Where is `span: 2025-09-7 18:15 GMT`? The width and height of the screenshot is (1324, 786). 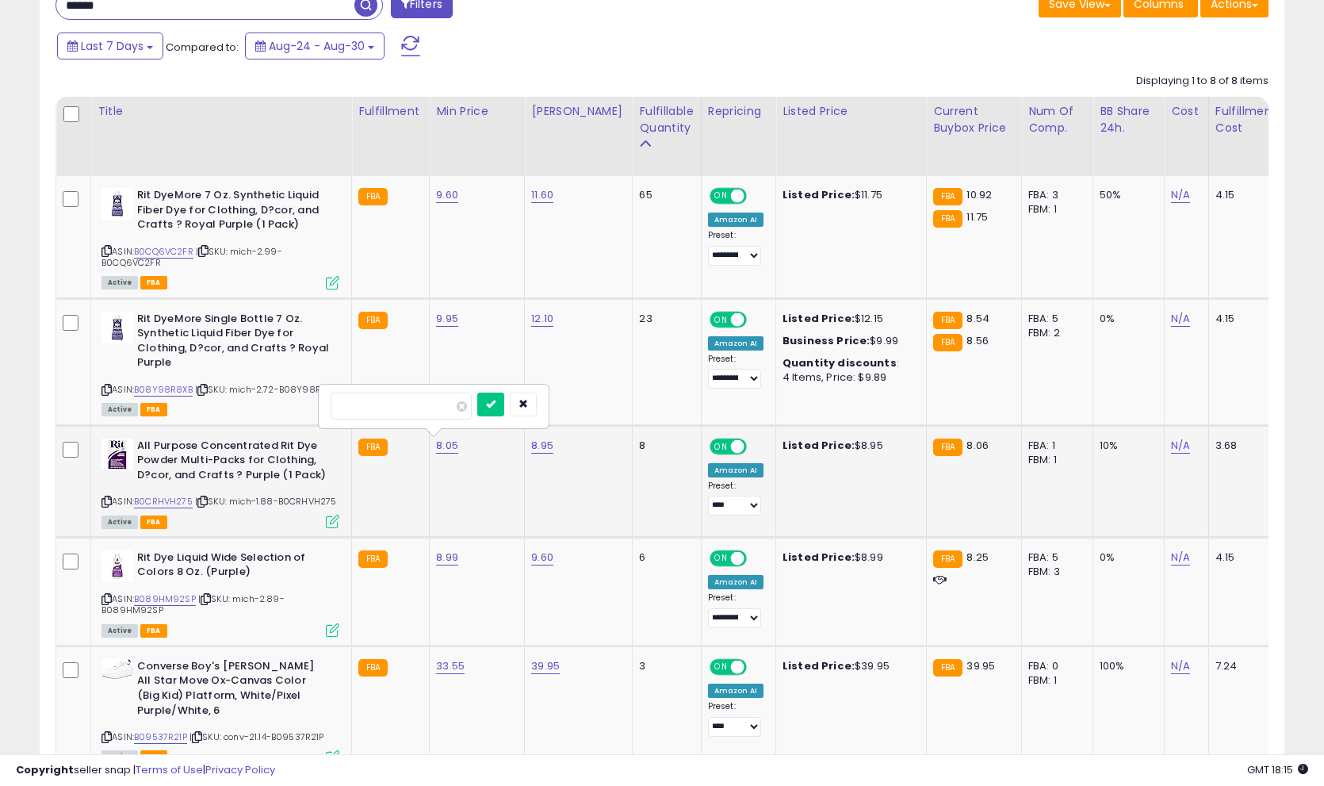
span: 2025-09-7 18:15 GMT is located at coordinates (1277, 769).